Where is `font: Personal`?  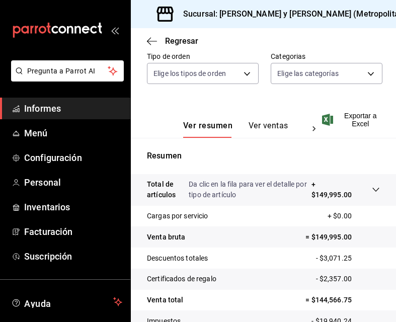
font: Personal is located at coordinates (42, 182).